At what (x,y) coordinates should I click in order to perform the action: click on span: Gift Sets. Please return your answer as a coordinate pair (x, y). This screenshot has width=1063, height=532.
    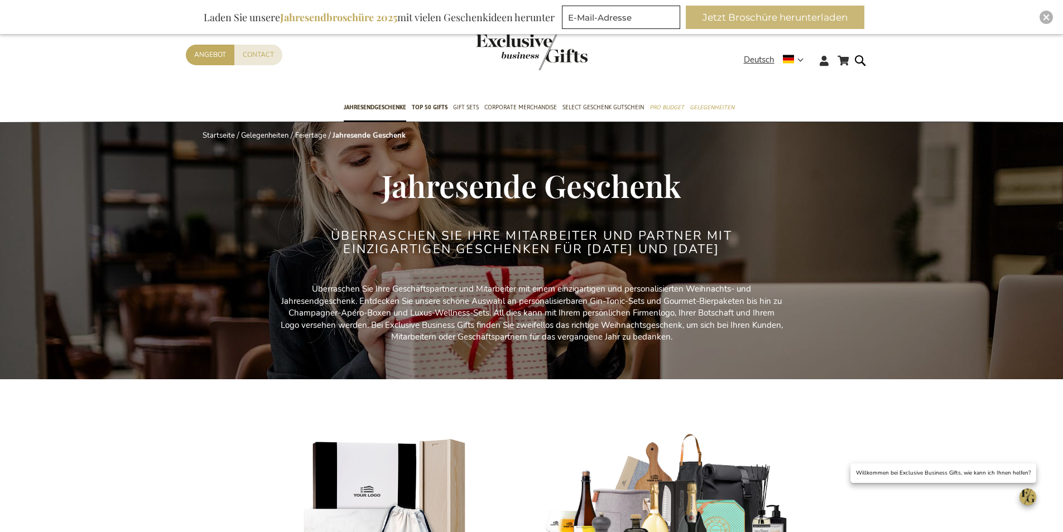
    Looking at the image, I should click on (466, 107).